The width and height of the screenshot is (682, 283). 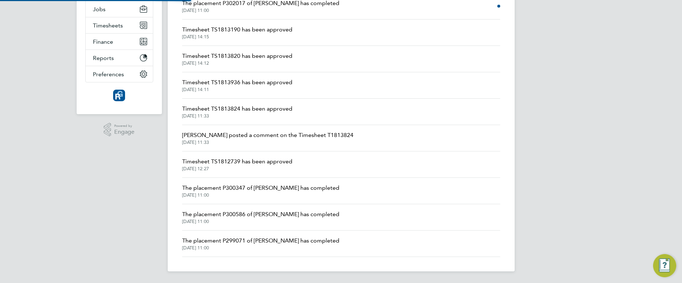 What do you see at coordinates (99, 9) in the screenshot?
I see `span: Jobs` at bounding box center [99, 9].